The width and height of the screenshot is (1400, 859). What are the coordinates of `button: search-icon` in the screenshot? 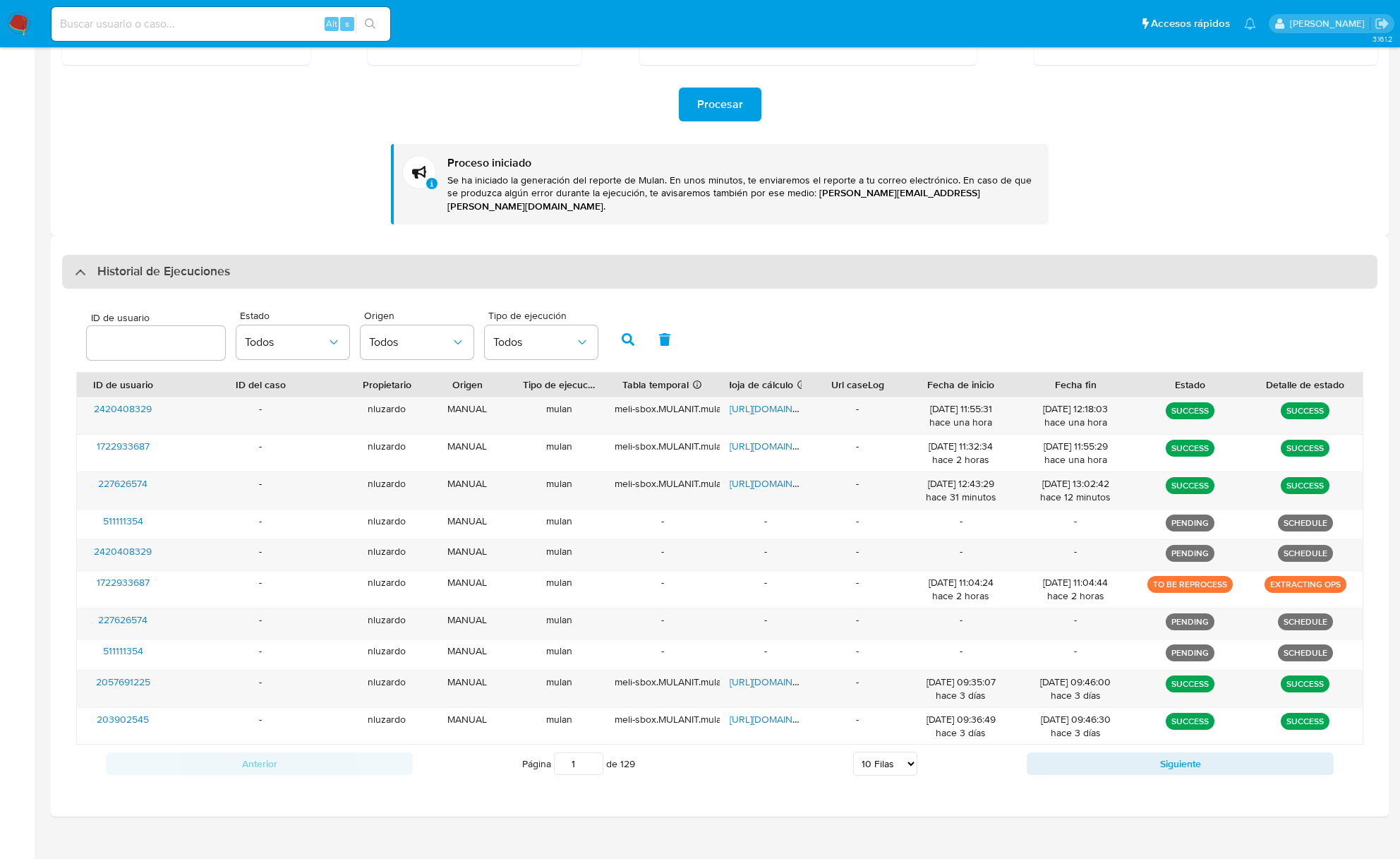 It's located at (370, 24).